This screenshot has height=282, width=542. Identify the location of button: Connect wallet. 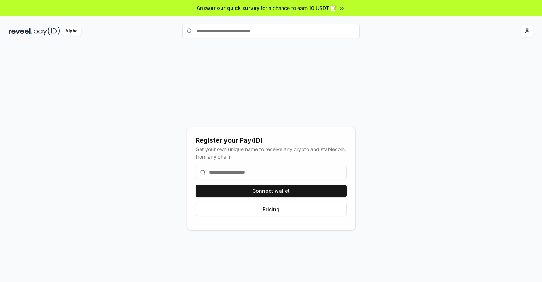
(271, 191).